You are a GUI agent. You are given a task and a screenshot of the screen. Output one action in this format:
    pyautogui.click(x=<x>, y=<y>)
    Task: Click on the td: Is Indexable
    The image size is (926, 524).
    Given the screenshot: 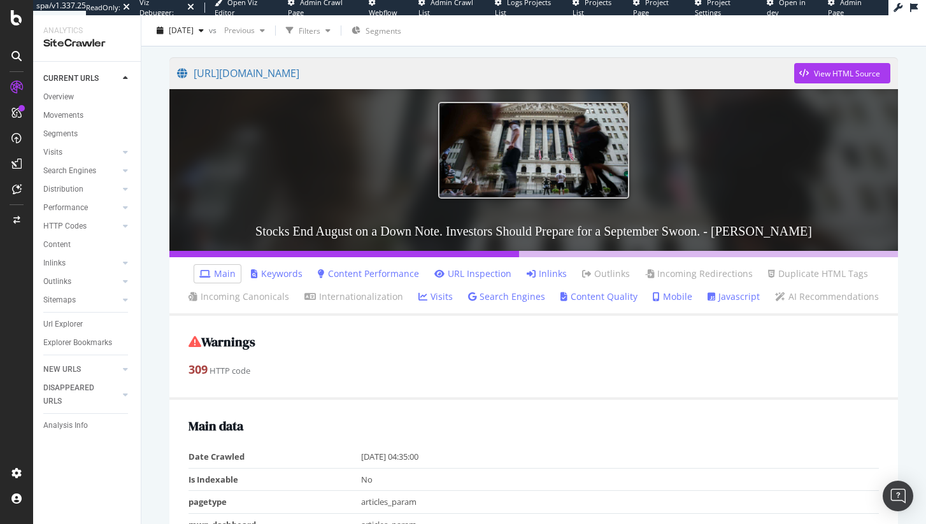 What is the action you would take?
    pyautogui.click(x=275, y=480)
    